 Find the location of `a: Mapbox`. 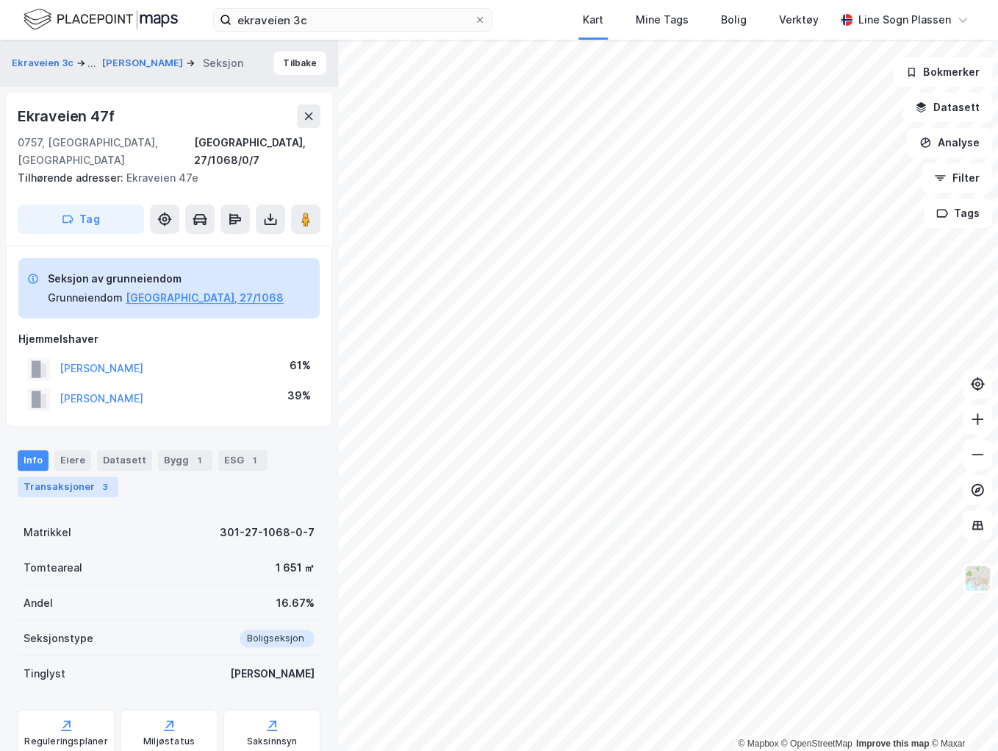

a: Mapbox is located at coordinates (758, 743).